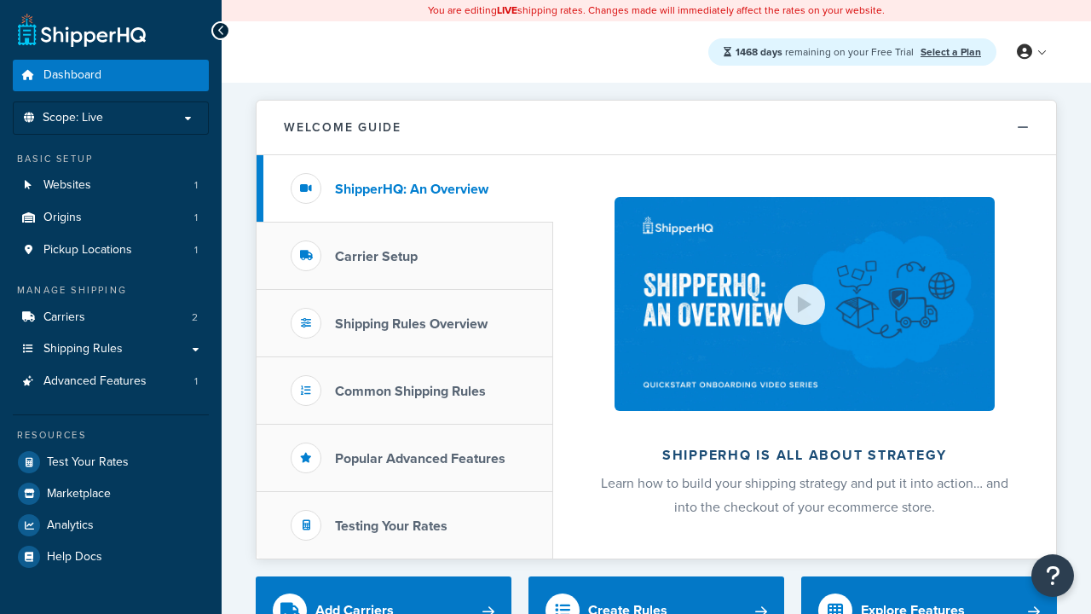 This screenshot has width=1091, height=614. What do you see at coordinates (111, 349) in the screenshot?
I see `a: Shipping Rules` at bounding box center [111, 349].